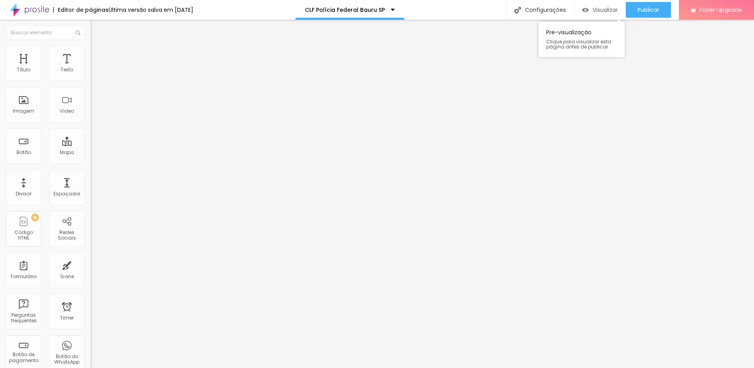 This screenshot has width=754, height=368. I want to click on span: Fazer Upgrade, so click(721, 9).